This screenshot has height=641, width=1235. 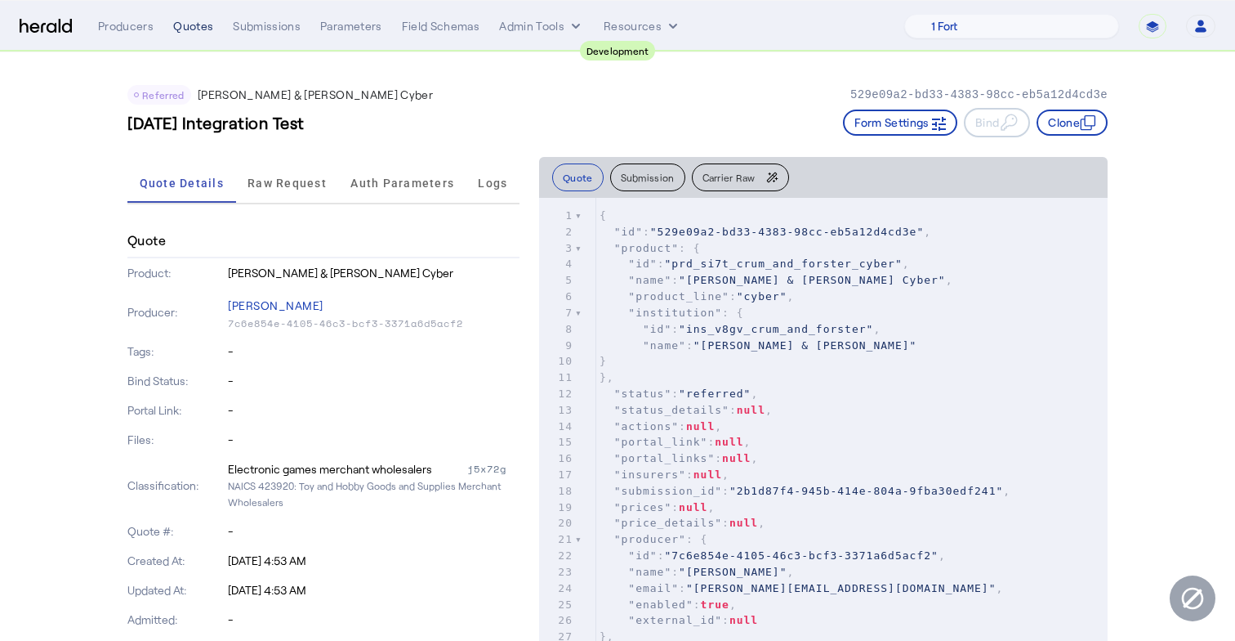 I want to click on div: Quotes, so click(x=193, y=26).